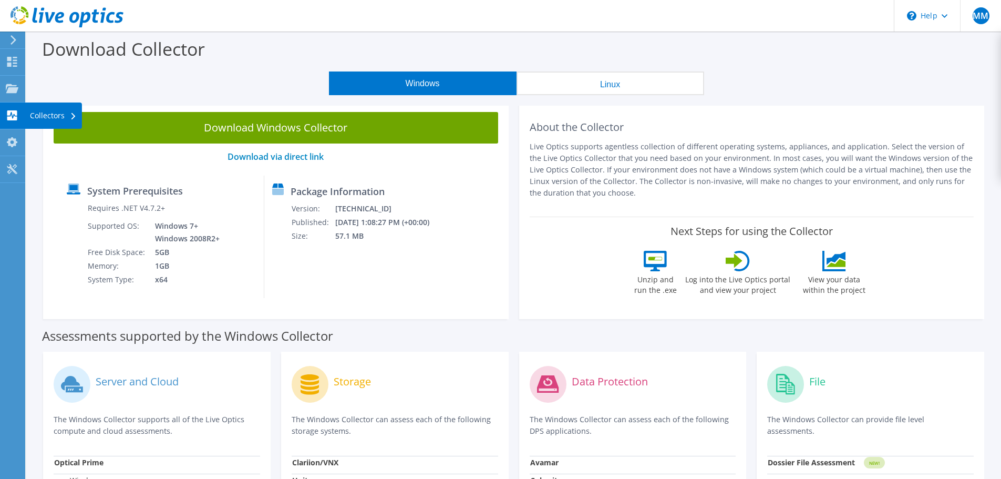  I want to click on h2: About the Collector, so click(752, 127).